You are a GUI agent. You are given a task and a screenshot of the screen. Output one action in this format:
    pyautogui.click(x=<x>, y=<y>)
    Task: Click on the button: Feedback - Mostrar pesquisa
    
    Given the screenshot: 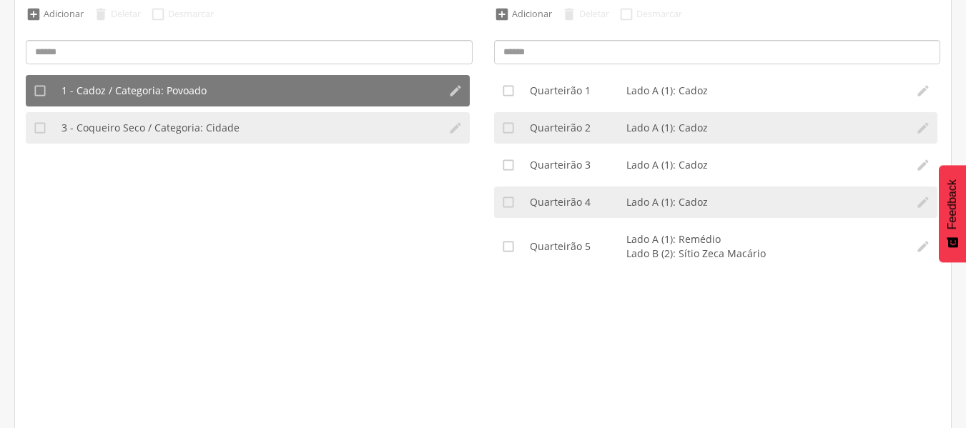 What is the action you would take?
    pyautogui.click(x=952, y=214)
    